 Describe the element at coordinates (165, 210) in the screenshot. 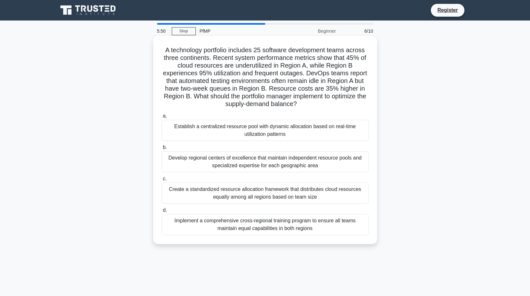

I see `span: d.` at that location.